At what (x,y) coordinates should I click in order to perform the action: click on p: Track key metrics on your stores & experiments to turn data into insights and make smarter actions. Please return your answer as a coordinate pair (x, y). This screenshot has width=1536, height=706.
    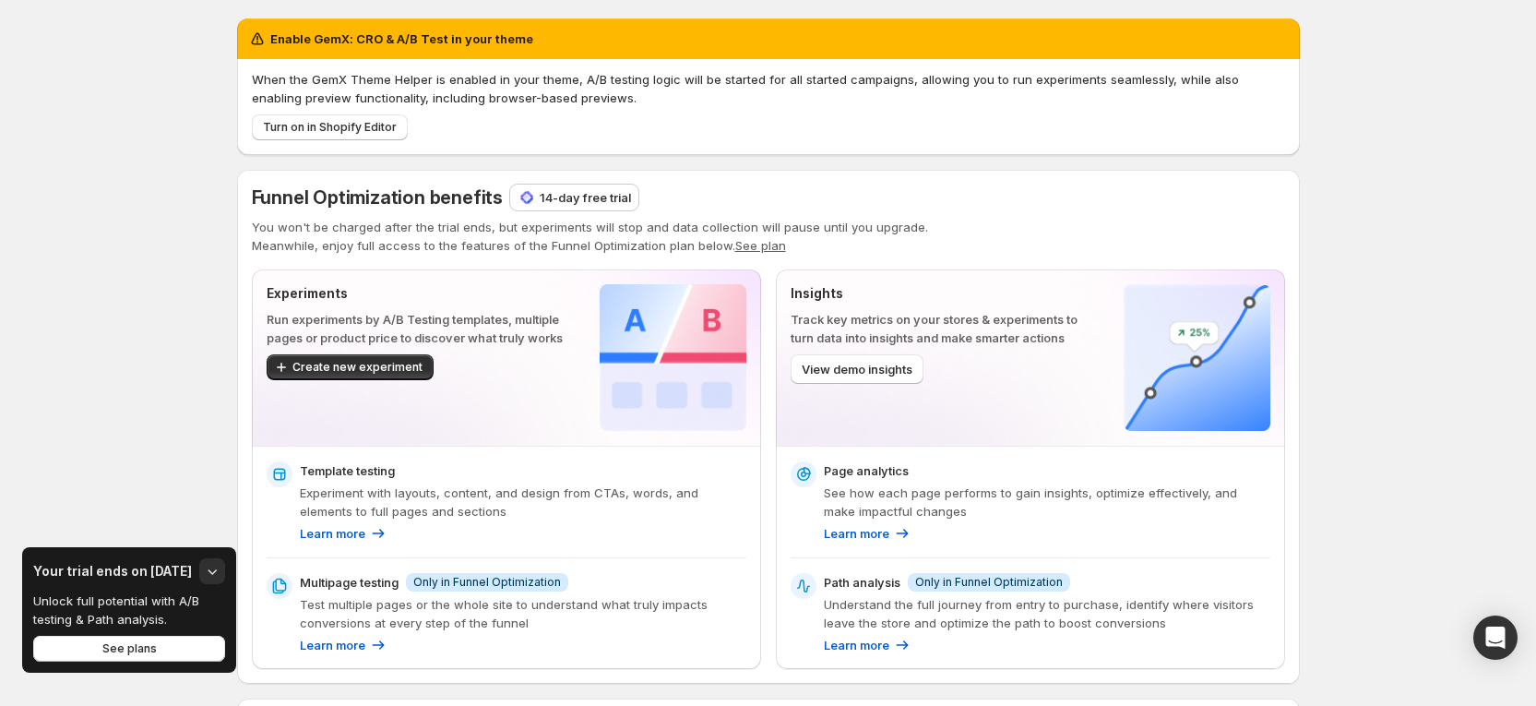
    Looking at the image, I should click on (942, 328).